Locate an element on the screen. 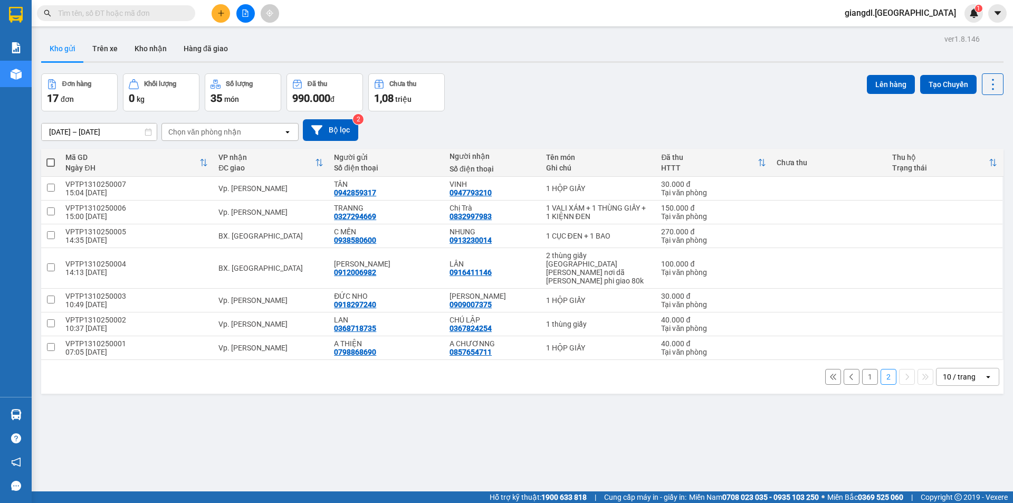  div: Tên món is located at coordinates (599, 157).